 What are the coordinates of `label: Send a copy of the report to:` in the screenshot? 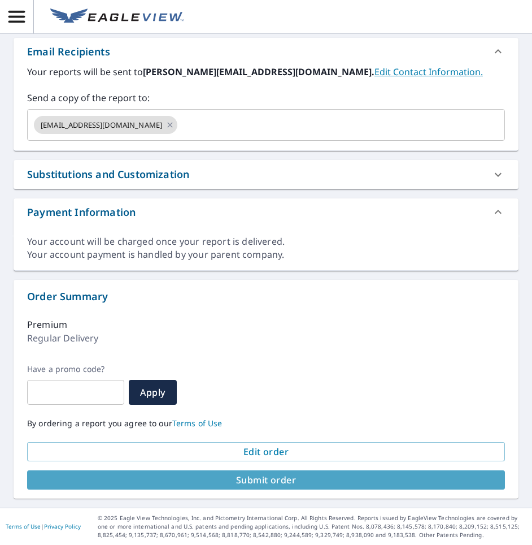 It's located at (266, 98).